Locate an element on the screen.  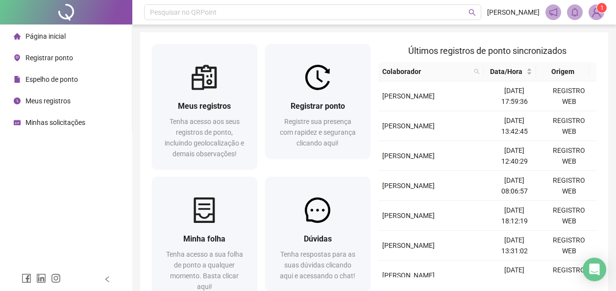
span: Minha folha is located at coordinates (204, 239).